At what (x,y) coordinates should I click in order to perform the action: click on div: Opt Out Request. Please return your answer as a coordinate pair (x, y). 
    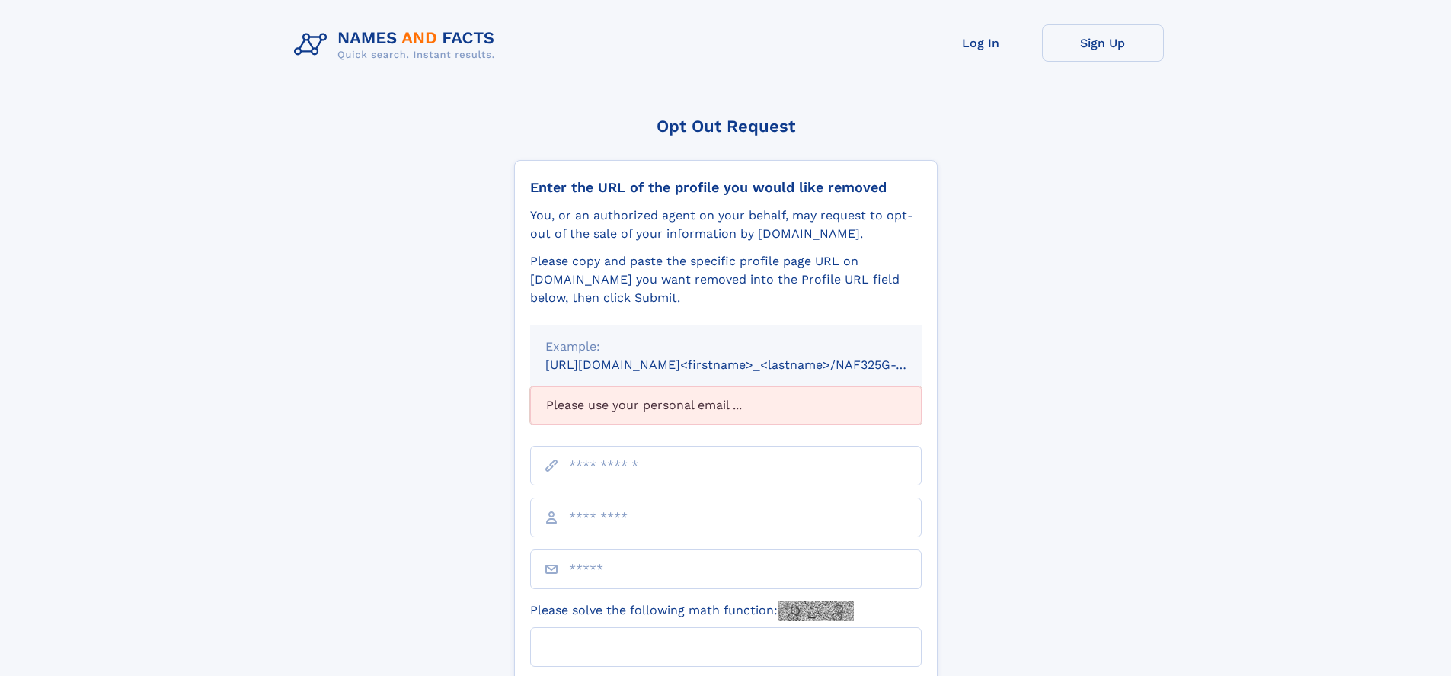
    Looking at the image, I should click on (726, 126).